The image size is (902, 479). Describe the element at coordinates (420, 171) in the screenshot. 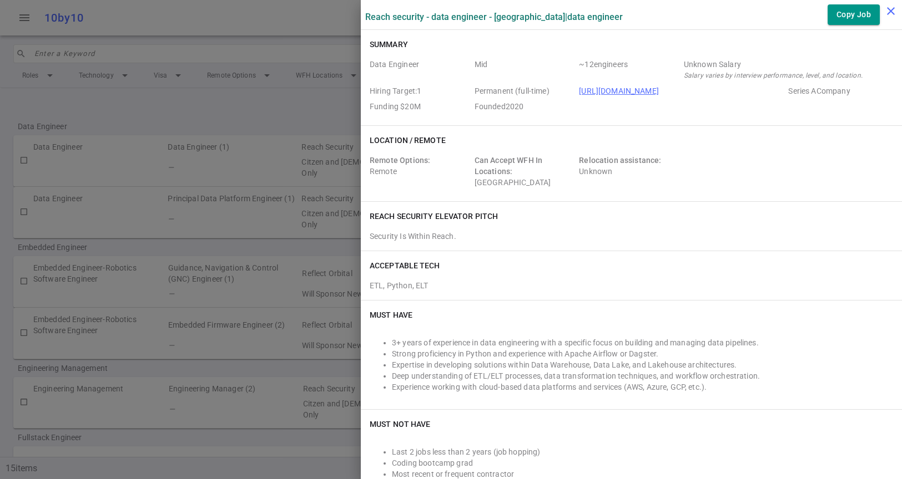

I see `div: Remote` at that location.